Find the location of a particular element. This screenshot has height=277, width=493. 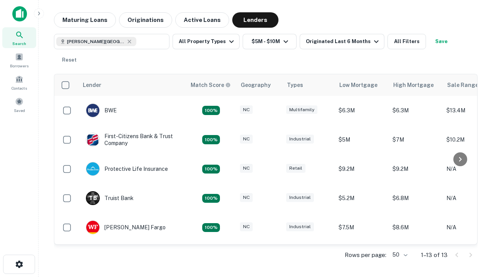

span: Contacts is located at coordinates (19, 88).